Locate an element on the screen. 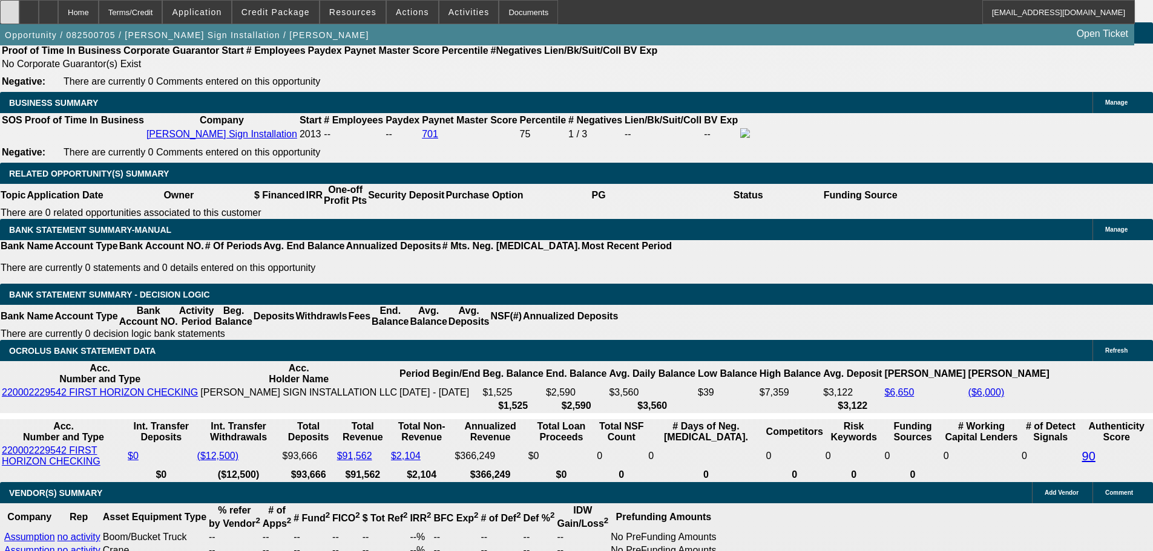 The width and height of the screenshot is (1153, 551). th: NSF(#) is located at coordinates (506, 317).